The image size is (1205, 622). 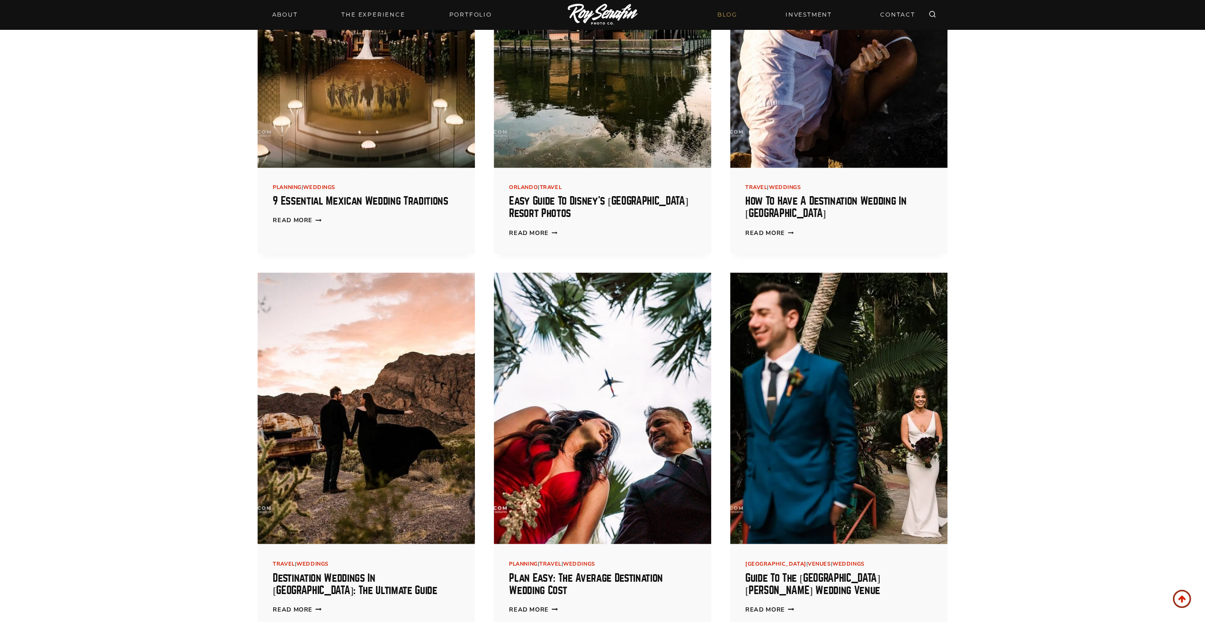 I want to click on nav: Primary Navigation, so click(x=382, y=15).